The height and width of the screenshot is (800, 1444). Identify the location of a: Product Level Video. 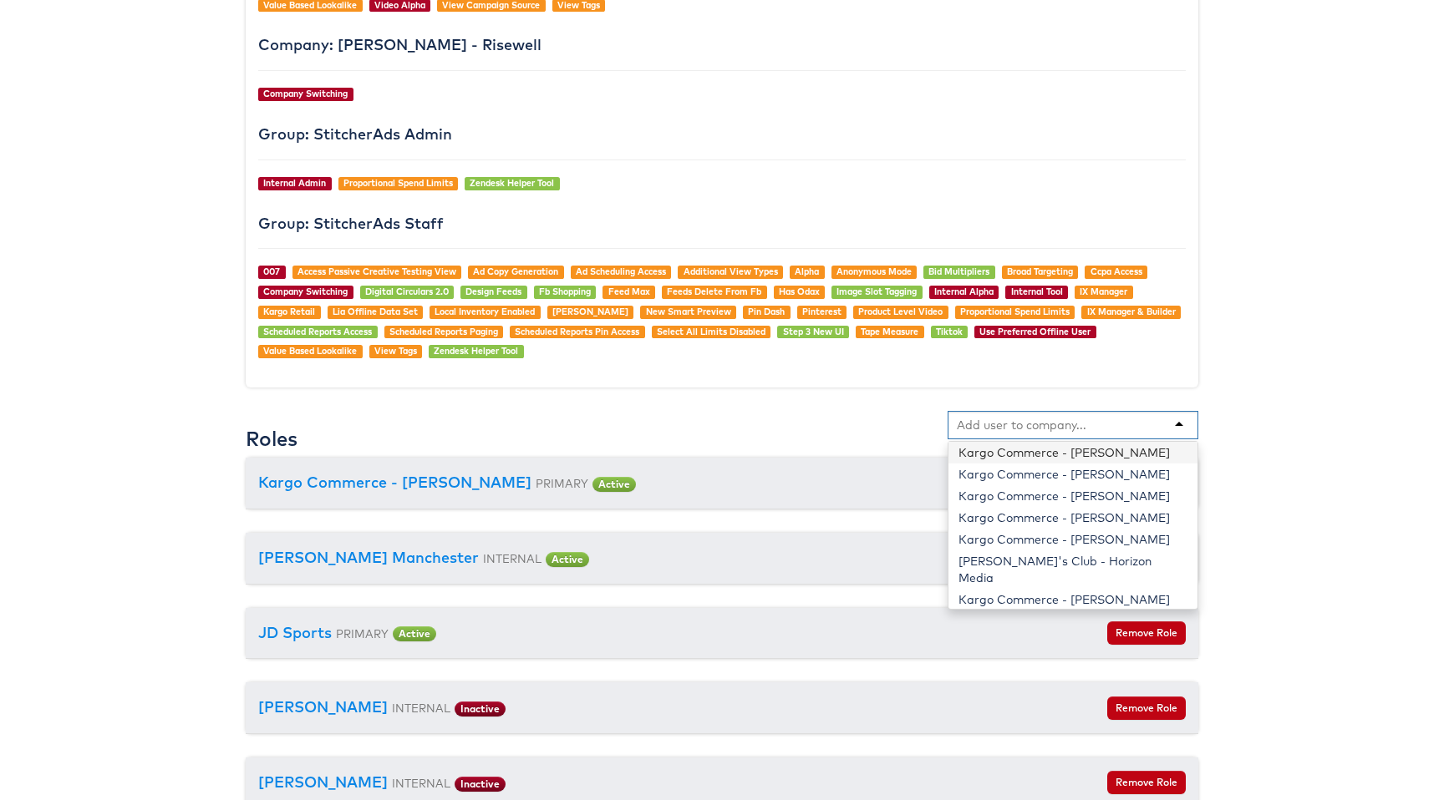
(900, 312).